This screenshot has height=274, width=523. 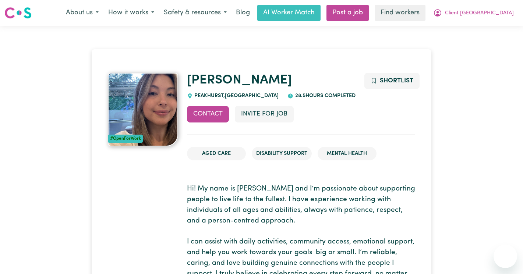 What do you see at coordinates (18, 13) in the screenshot?
I see `a: Careseekers logo` at bounding box center [18, 13].